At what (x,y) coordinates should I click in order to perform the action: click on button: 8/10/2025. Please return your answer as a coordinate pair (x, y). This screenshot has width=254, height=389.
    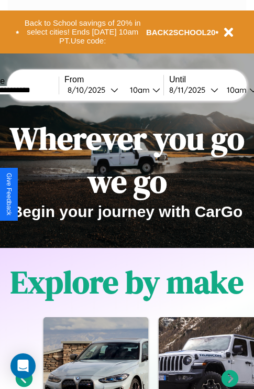
    Looking at the image, I should click on (93, 90).